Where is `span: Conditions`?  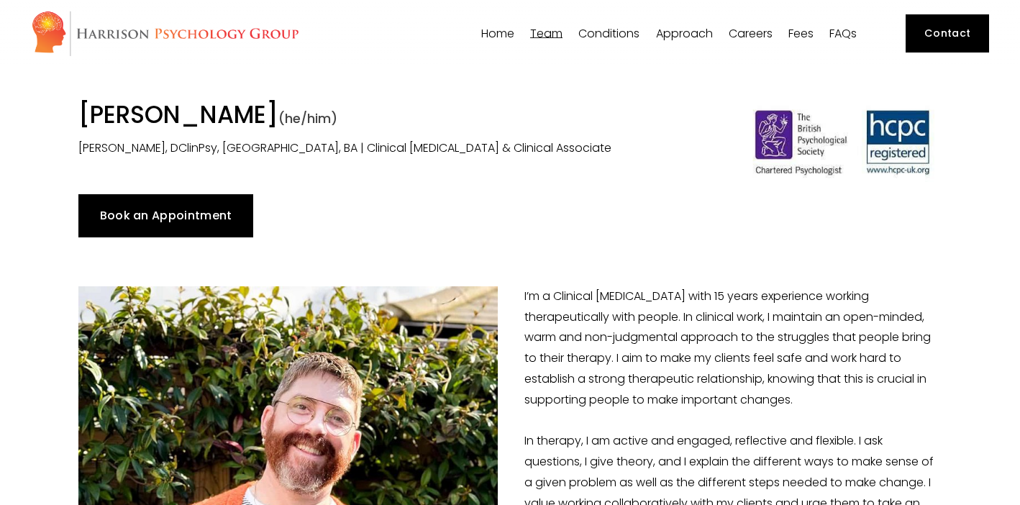
span: Conditions is located at coordinates (609, 34).